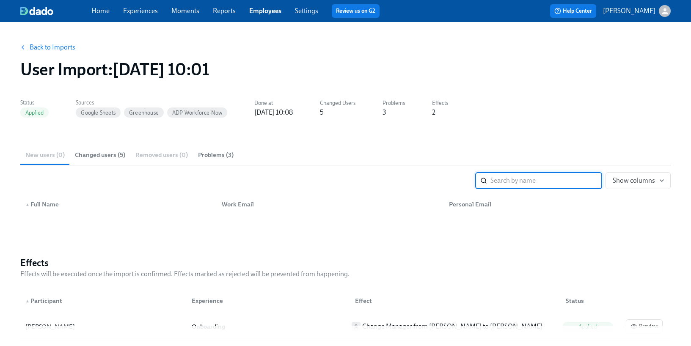 The height and width of the screenshot is (346, 691). I want to click on span: Changed users (5), so click(100, 155).